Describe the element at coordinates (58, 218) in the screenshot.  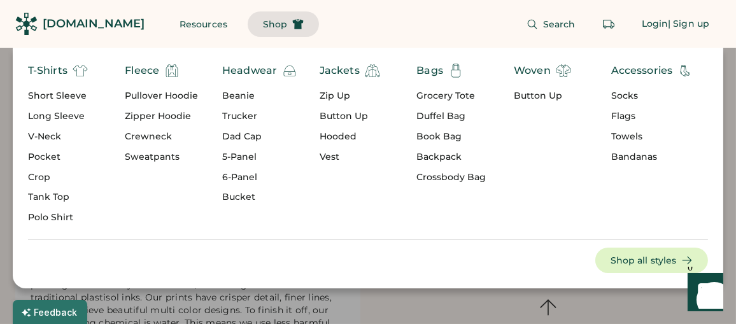
I see `div: Polo Shirt` at that location.